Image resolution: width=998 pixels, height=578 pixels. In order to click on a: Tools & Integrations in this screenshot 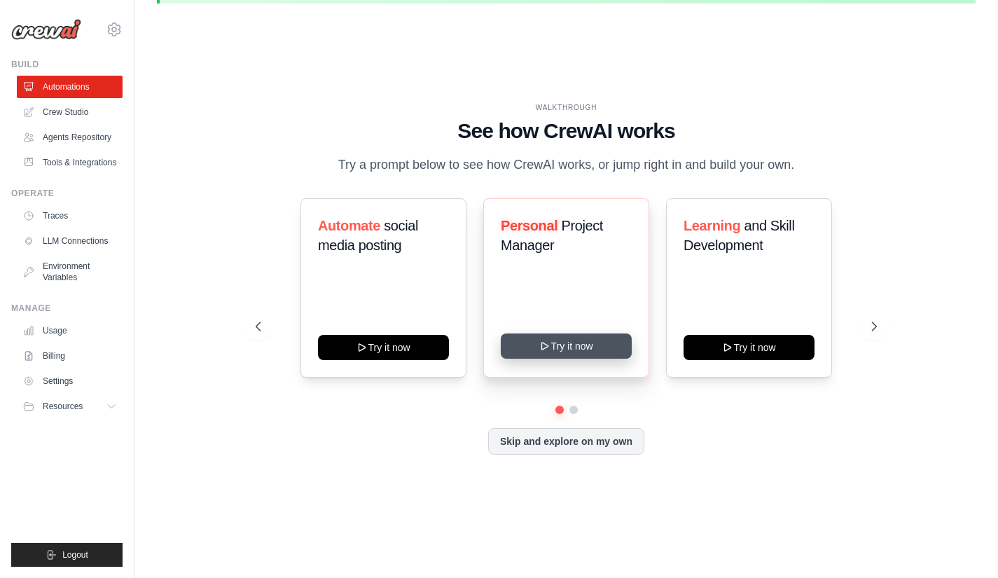, I will do `click(69, 162)`.